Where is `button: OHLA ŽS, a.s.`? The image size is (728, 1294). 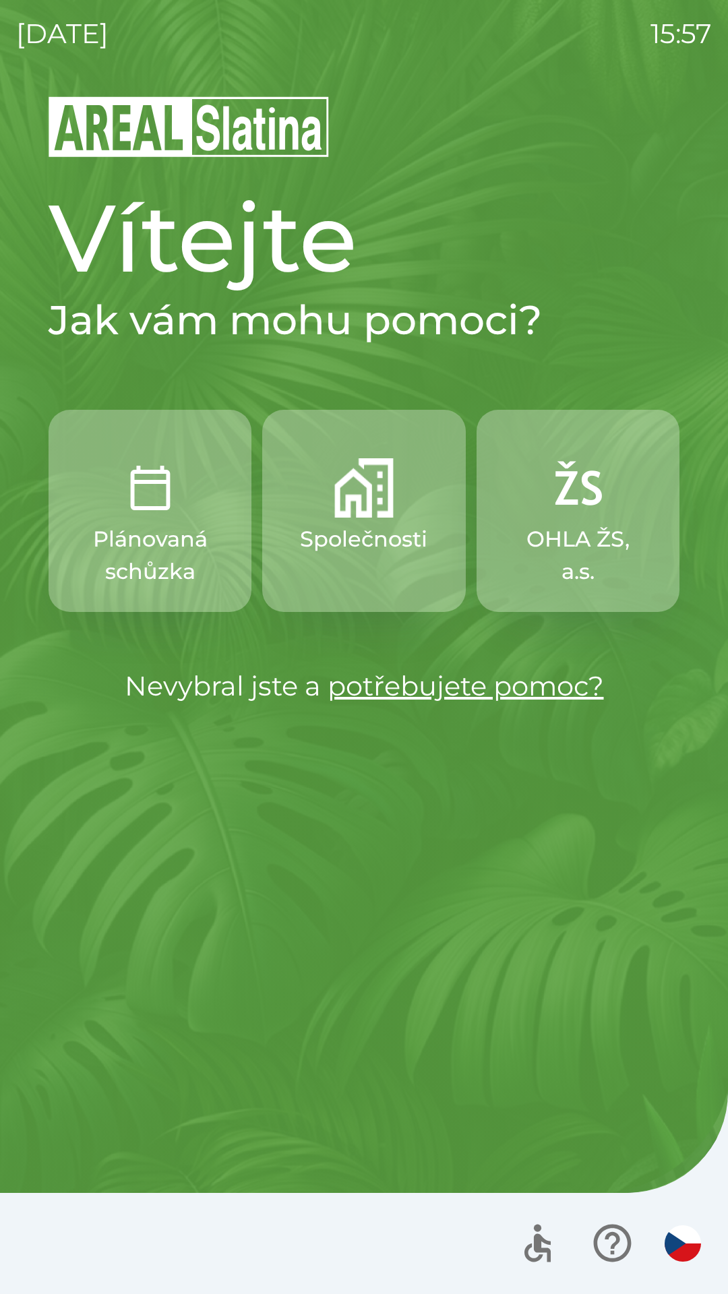 button: OHLA ŽS, a.s. is located at coordinates (578, 511).